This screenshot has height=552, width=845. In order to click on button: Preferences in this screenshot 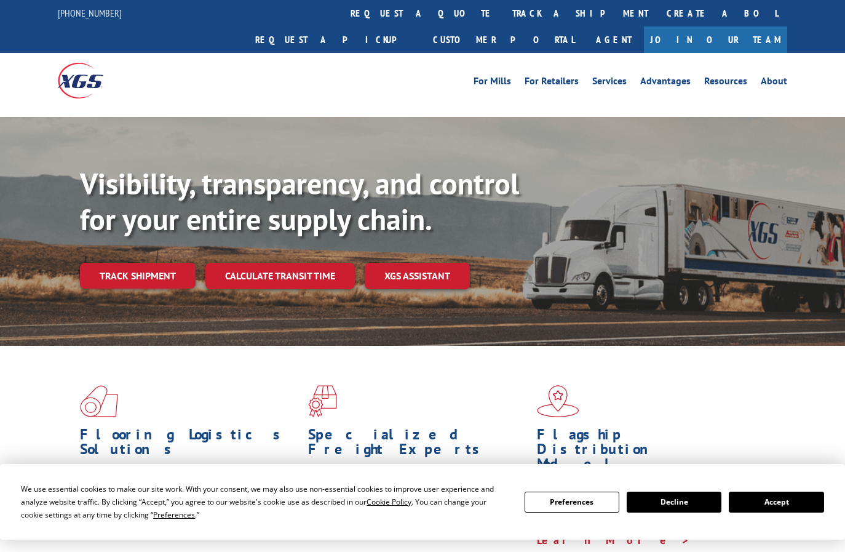, I will do `click(572, 502)`.